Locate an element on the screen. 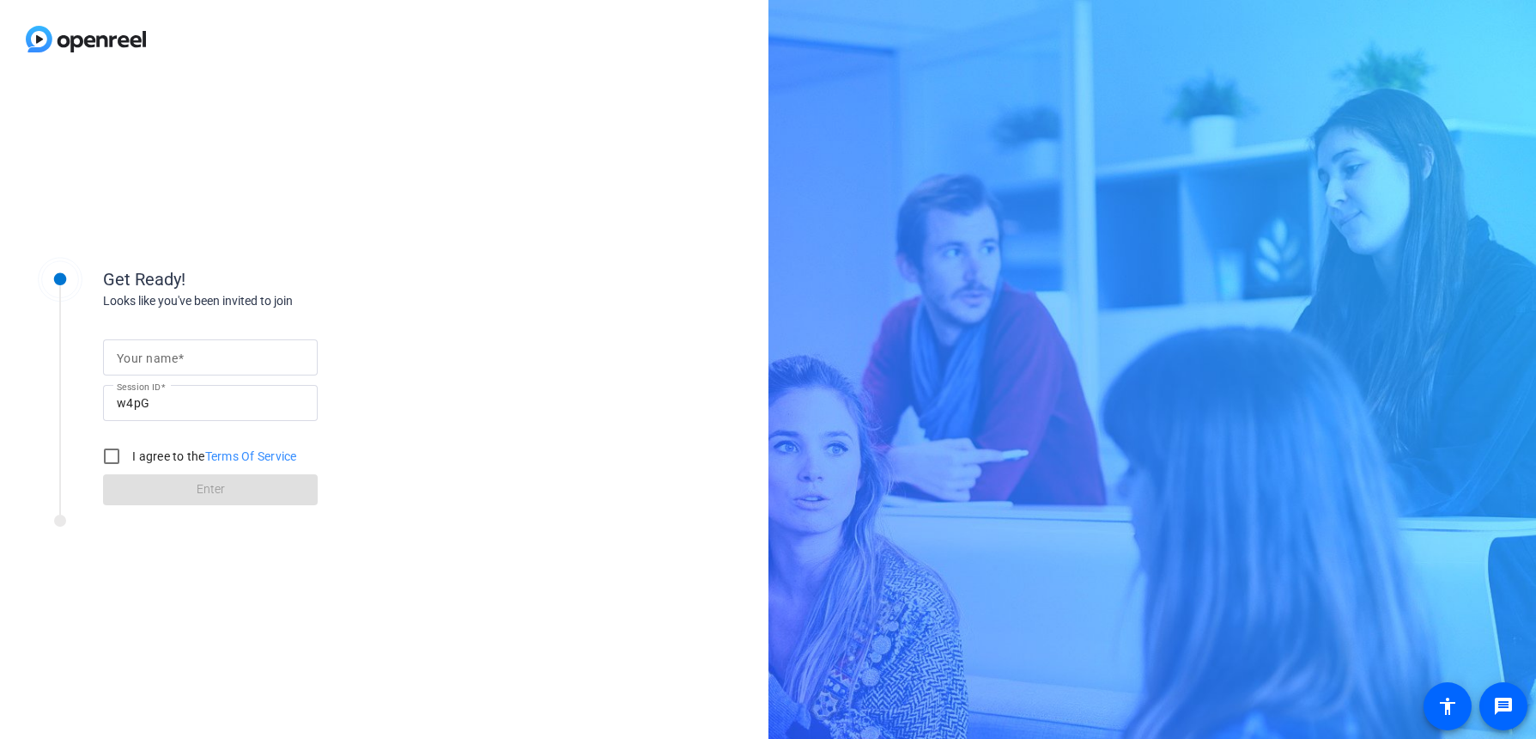  mat-icon: message is located at coordinates (1504, 706).